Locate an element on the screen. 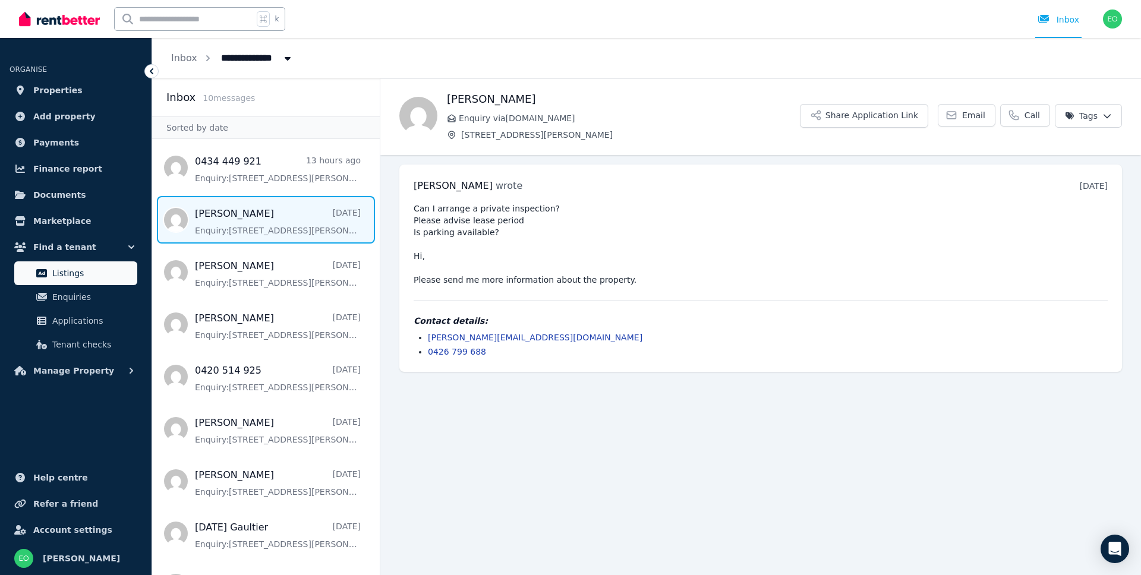 Image resolution: width=1141 pixels, height=575 pixels. span: Account settings is located at coordinates (72, 530).